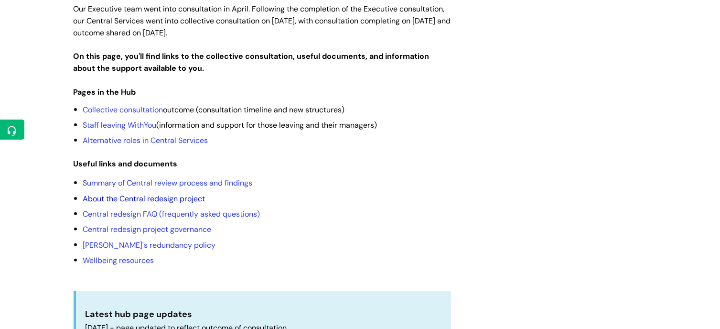 This screenshot has width=720, height=329. Describe the element at coordinates (119, 260) in the screenshot. I see `a: Wellbeing resources` at that location.